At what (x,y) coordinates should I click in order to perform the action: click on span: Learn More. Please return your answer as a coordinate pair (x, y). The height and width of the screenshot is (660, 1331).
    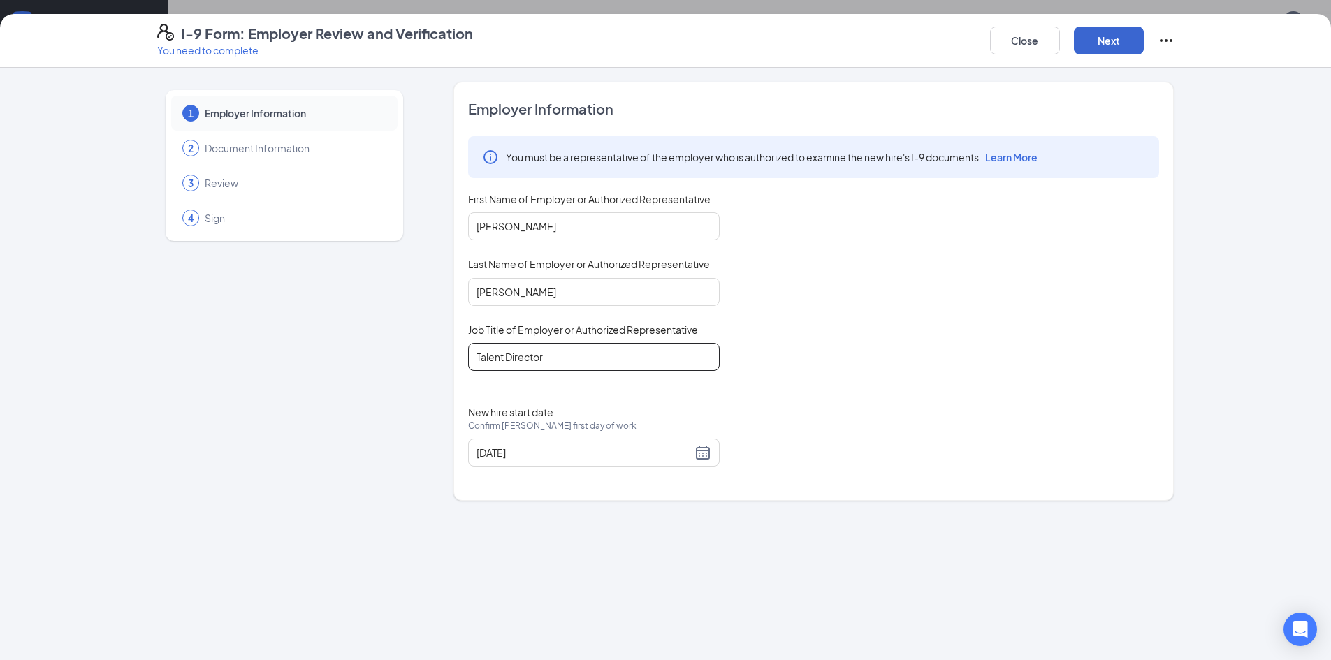
    Looking at the image, I should click on (1011, 157).